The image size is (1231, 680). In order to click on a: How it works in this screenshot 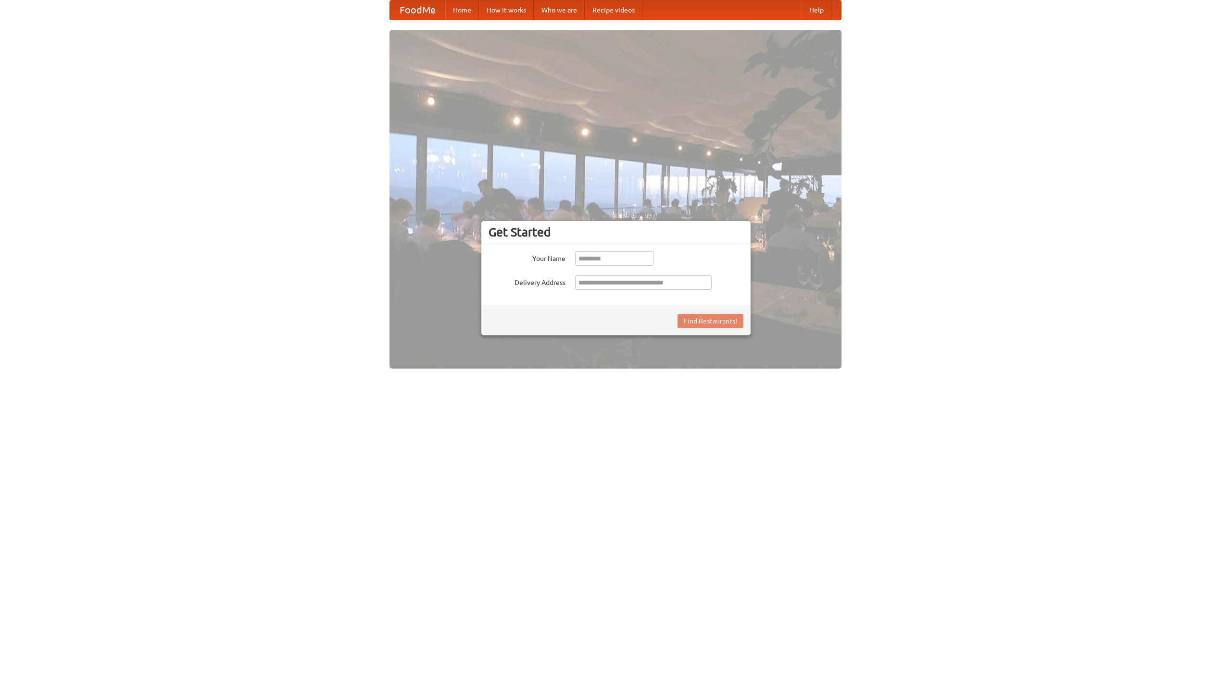, I will do `click(506, 10)`.